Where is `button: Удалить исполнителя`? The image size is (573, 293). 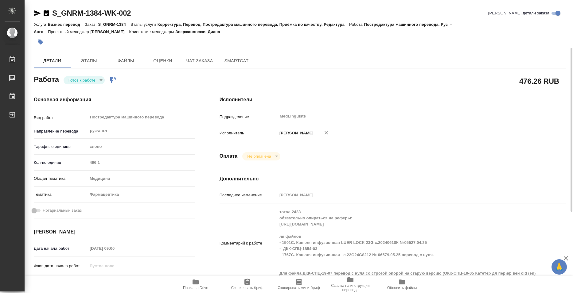
button: Удалить исполнителя is located at coordinates (326, 133).